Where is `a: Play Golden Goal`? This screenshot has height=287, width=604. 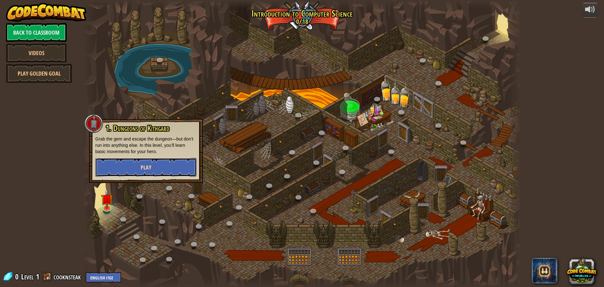 a: Play Golden Goal is located at coordinates (39, 73).